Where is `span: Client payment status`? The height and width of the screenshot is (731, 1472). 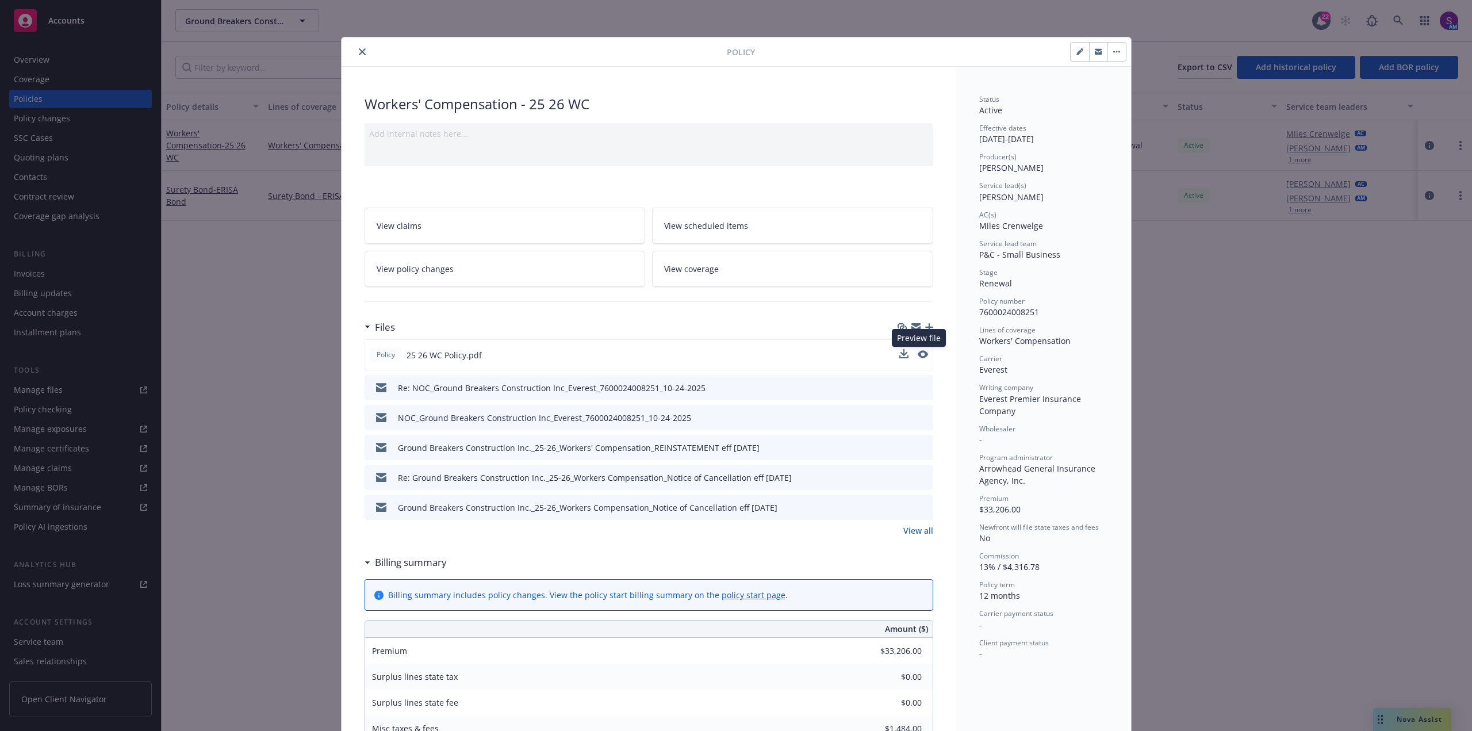
span: Client payment status is located at coordinates (1014, 642).